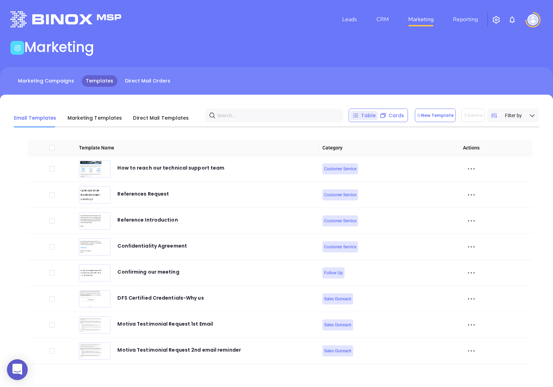 The height and width of the screenshot is (387, 553). What do you see at coordinates (99, 81) in the screenshot?
I see `a: Templates` at bounding box center [99, 81].